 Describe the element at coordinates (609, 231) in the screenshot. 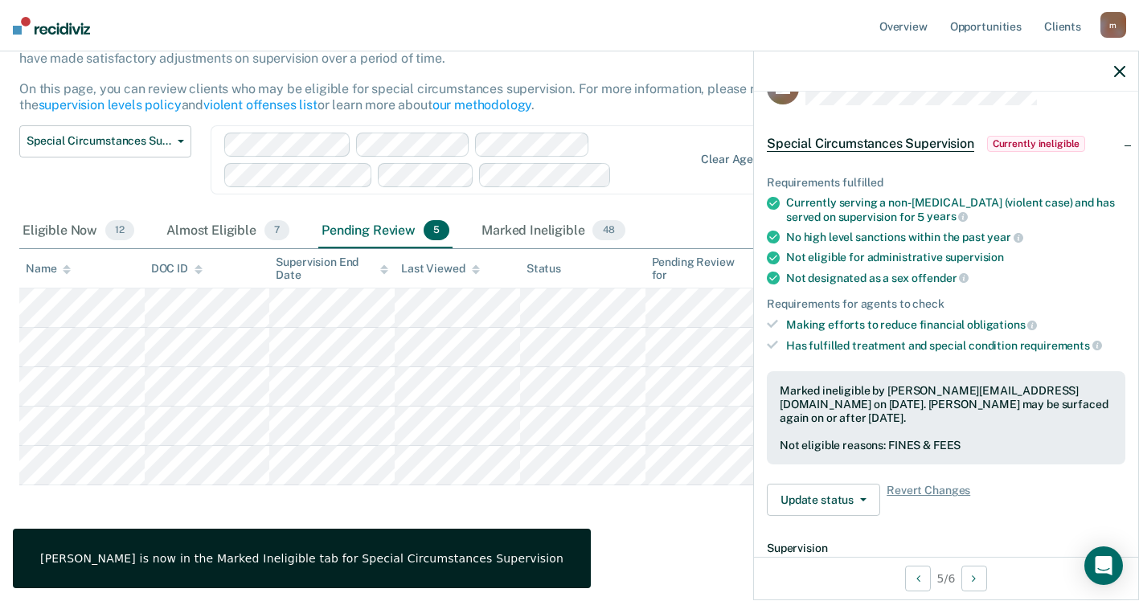

I see `span: 48` at that location.